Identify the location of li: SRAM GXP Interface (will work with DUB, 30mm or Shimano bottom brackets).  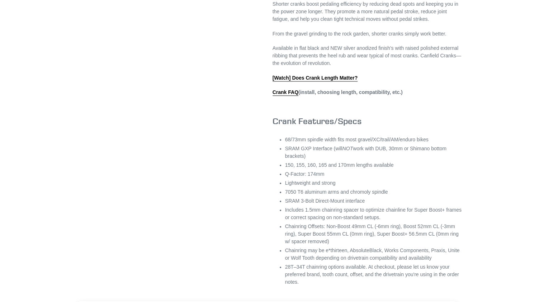
(374, 152).